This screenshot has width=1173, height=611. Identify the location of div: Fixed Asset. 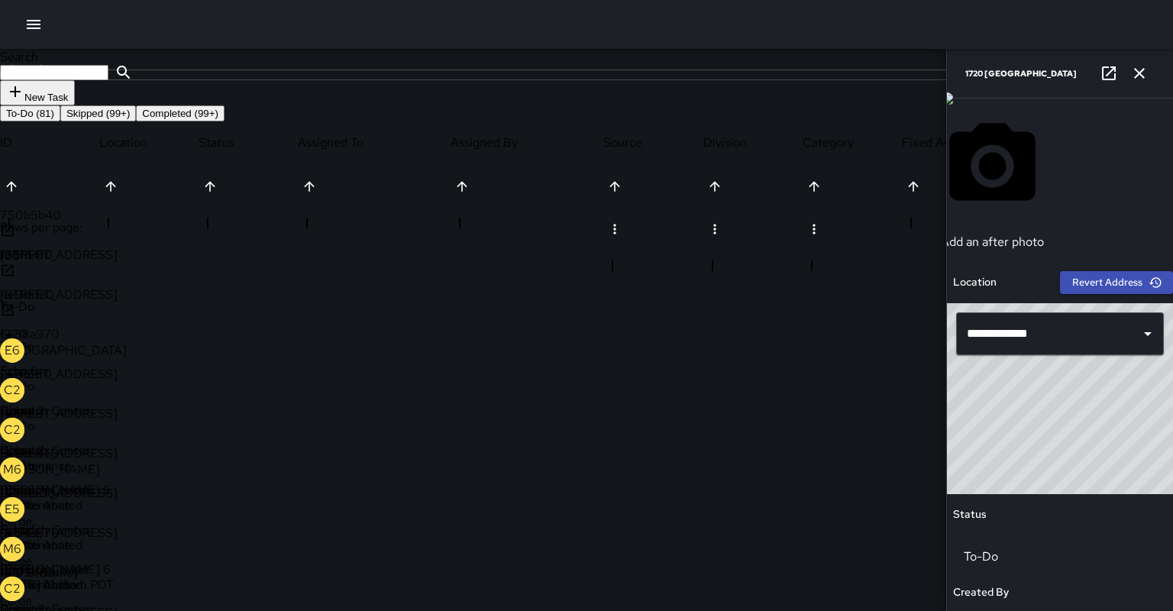
(952, 143).